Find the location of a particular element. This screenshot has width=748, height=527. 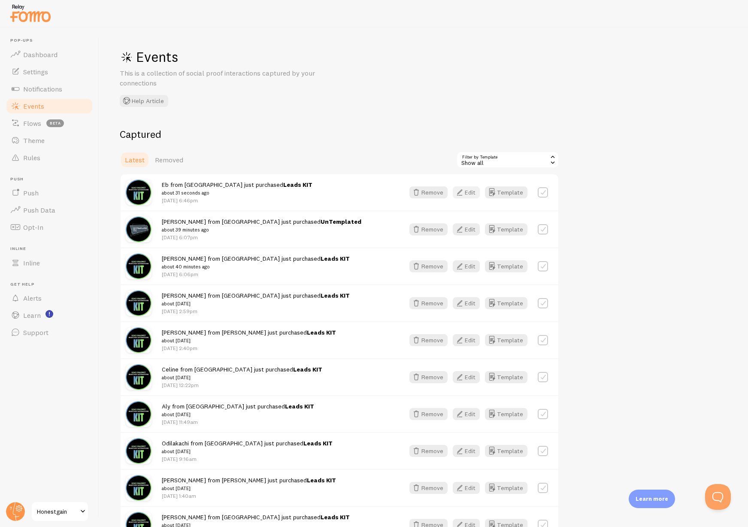

h2: Captured is located at coordinates (340, 134).